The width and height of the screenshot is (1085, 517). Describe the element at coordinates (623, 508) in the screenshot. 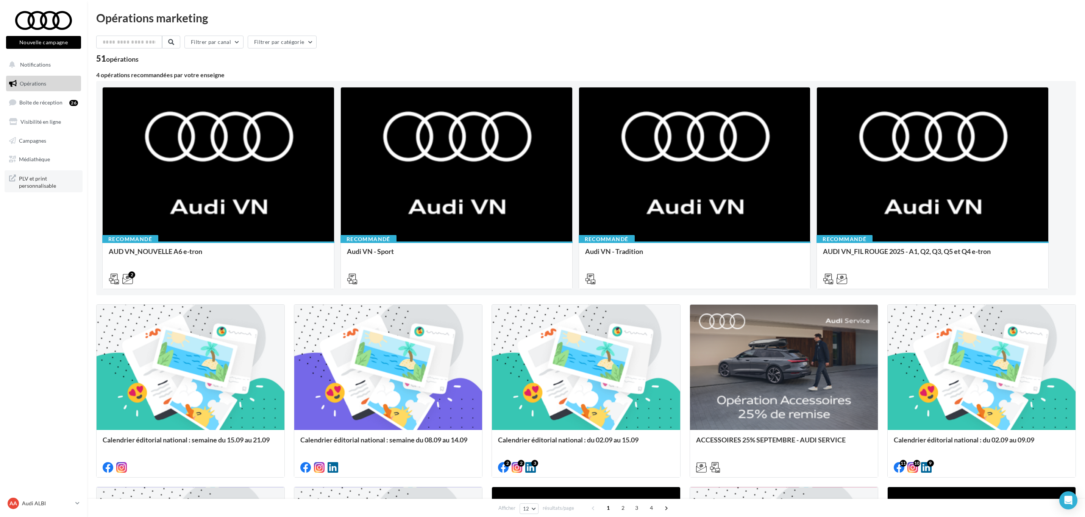

I see `span: 2` at that location.